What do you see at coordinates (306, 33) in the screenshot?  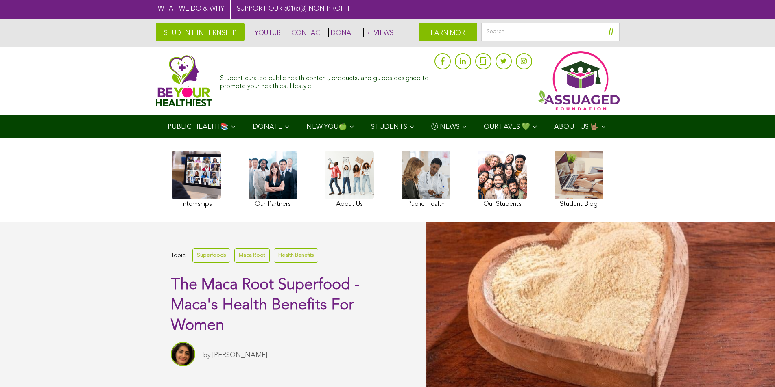 I see `a: CONTACT` at bounding box center [306, 33].